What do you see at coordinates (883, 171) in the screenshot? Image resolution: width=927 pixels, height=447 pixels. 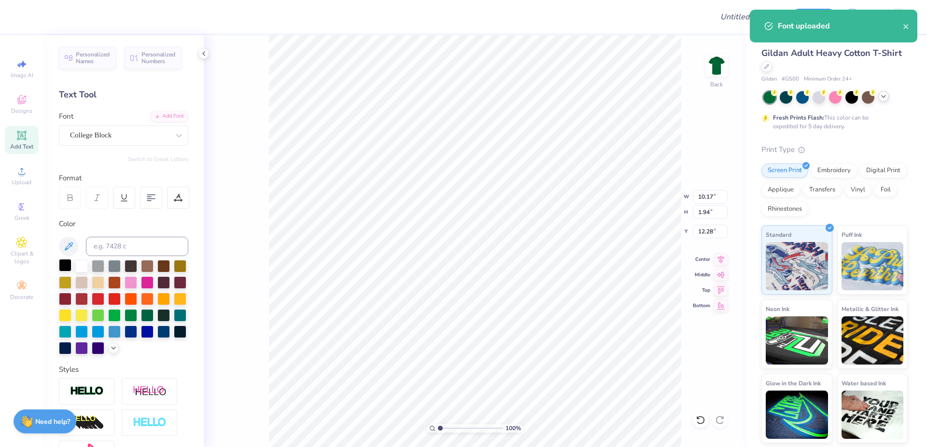 I see `div: Digital Print` at bounding box center [883, 171].